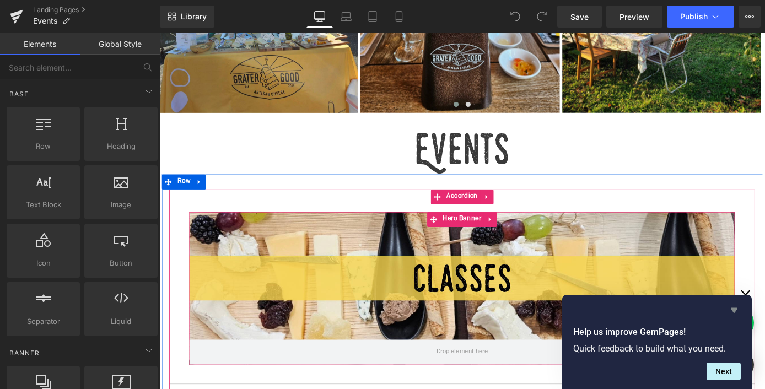 This screenshot has width=765, height=389. What do you see at coordinates (121, 204) in the screenshot?
I see `span: Image` at bounding box center [121, 204].